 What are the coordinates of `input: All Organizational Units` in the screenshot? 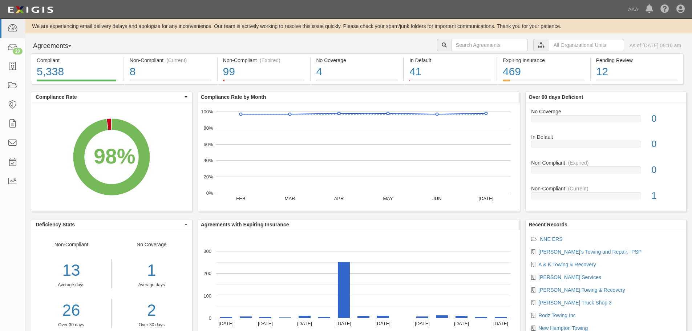 It's located at (587, 45).